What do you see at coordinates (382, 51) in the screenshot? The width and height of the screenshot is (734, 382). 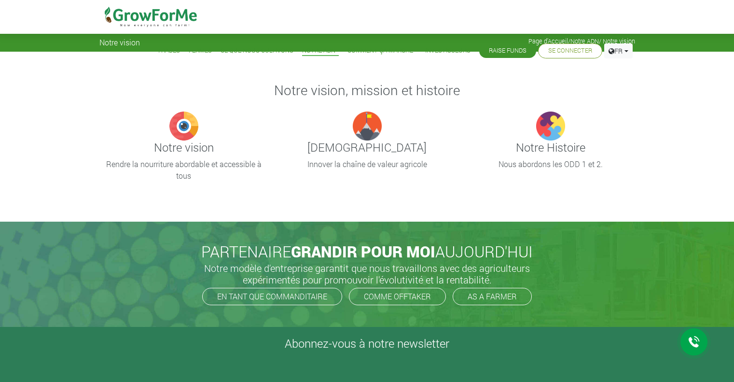 I see `a: Comment ça Marche` at bounding box center [382, 51].